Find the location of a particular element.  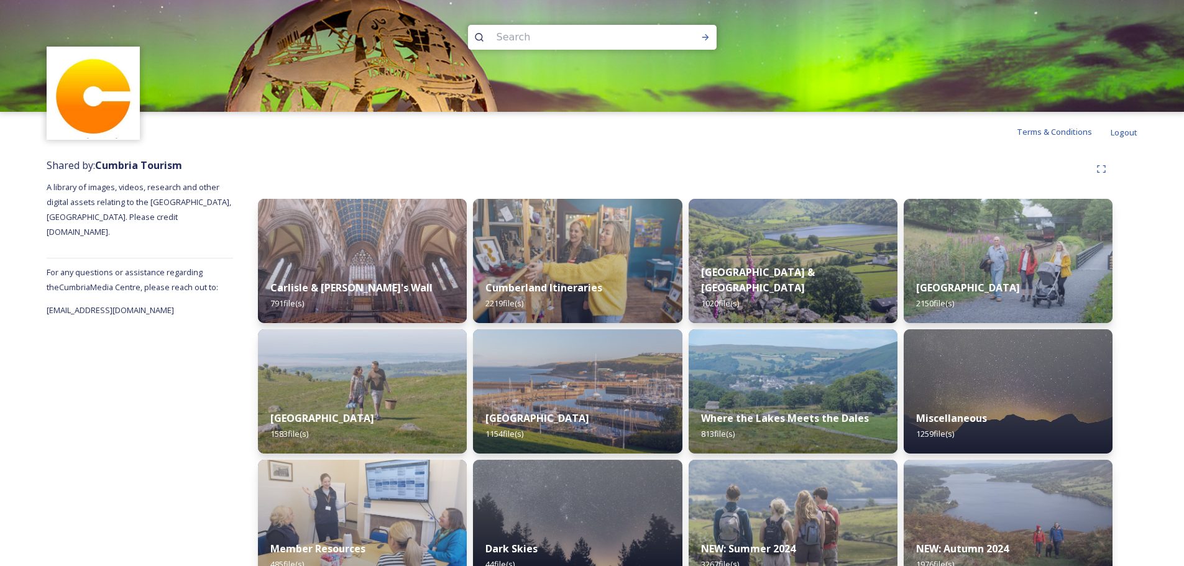

img: images.jpg is located at coordinates (93, 93).